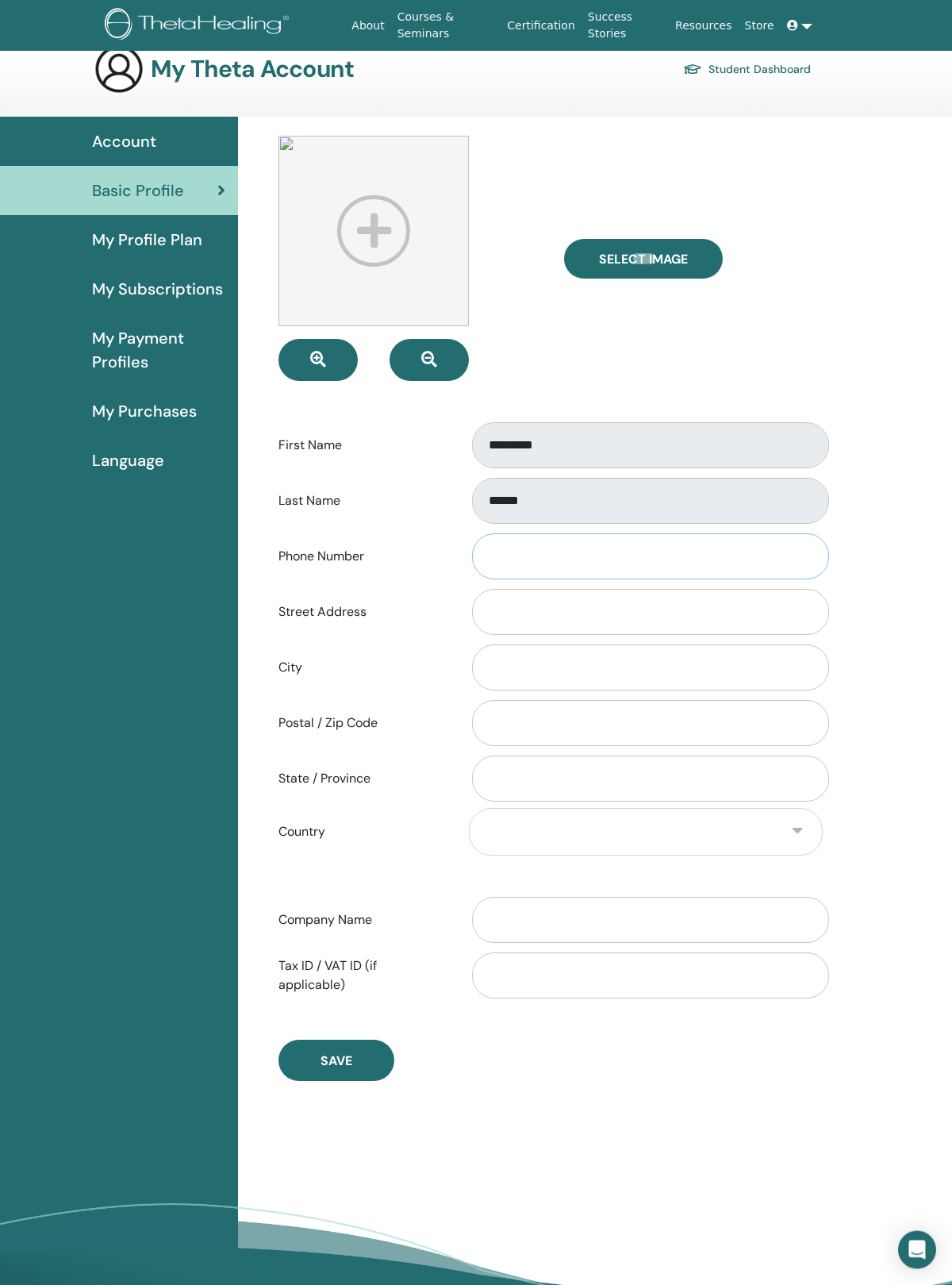 This screenshot has height=1285, width=952. I want to click on div: Open Intercom Messenger, so click(917, 1250).